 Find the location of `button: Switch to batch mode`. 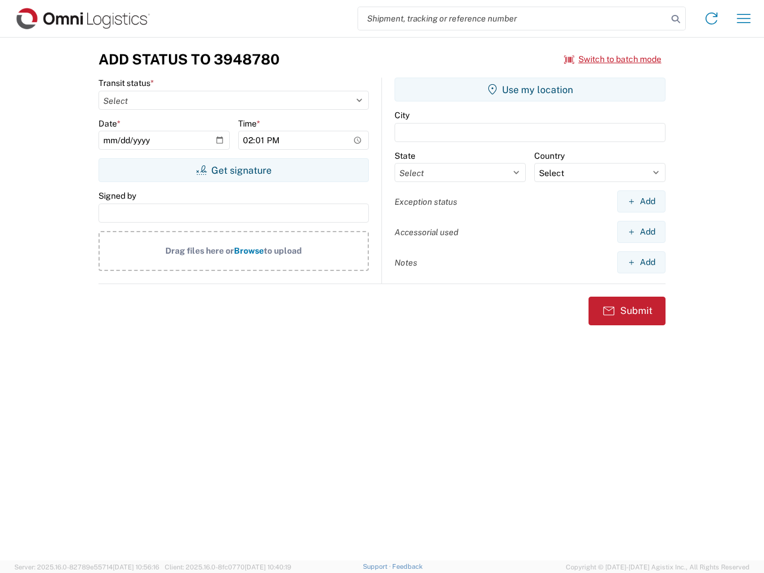

button: Switch to batch mode is located at coordinates (612, 59).